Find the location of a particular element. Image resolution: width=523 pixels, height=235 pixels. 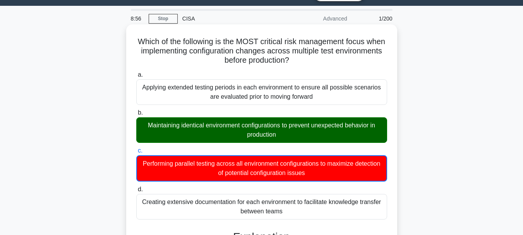

div: 8:56 is located at coordinates (137, 19).